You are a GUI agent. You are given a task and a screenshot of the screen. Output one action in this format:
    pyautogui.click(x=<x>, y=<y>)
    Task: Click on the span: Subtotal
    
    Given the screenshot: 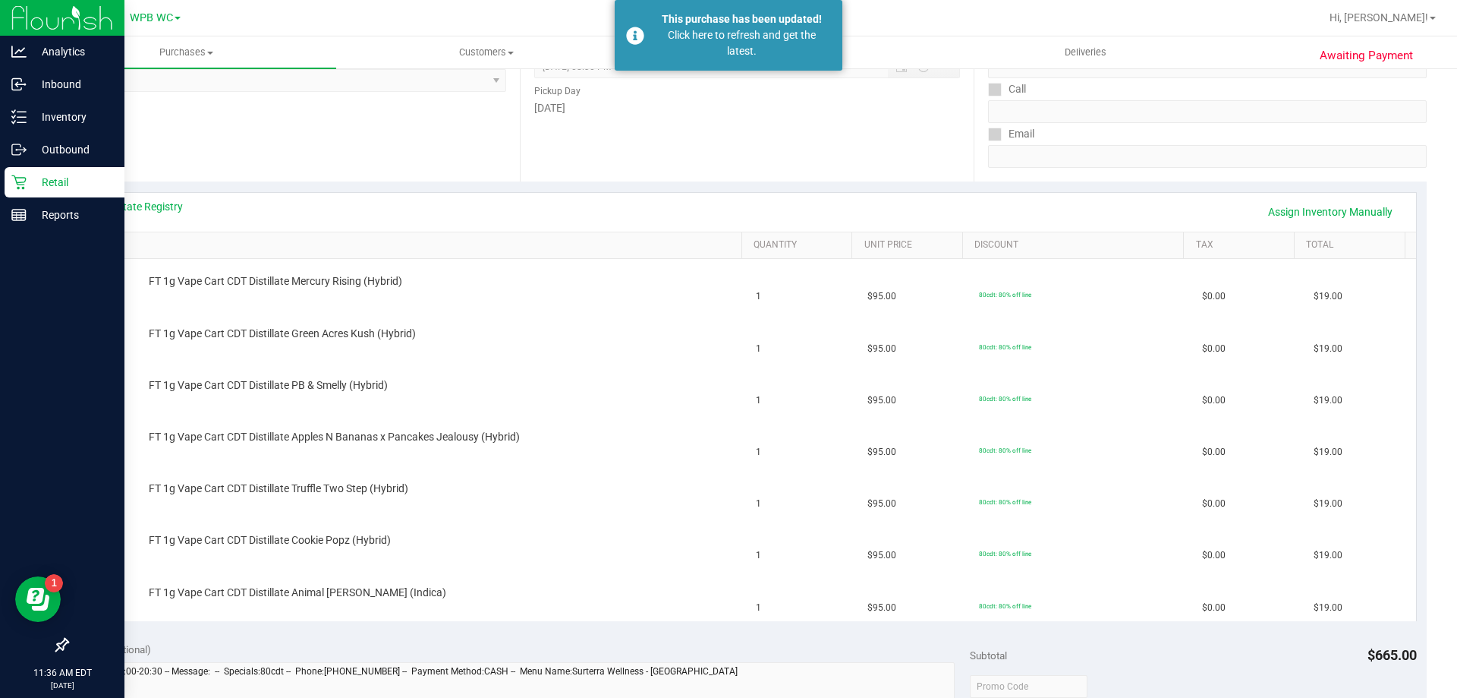 What is the action you would take?
    pyautogui.click(x=988, y=655)
    